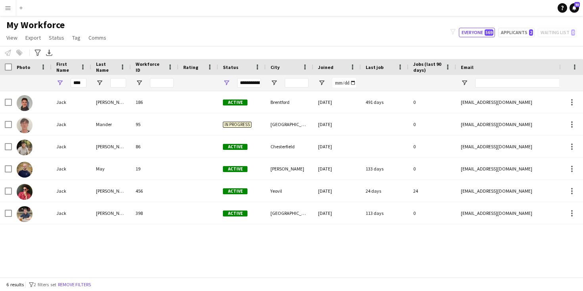  Describe the element at coordinates (574, 8) in the screenshot. I see `a: 93` at that location.